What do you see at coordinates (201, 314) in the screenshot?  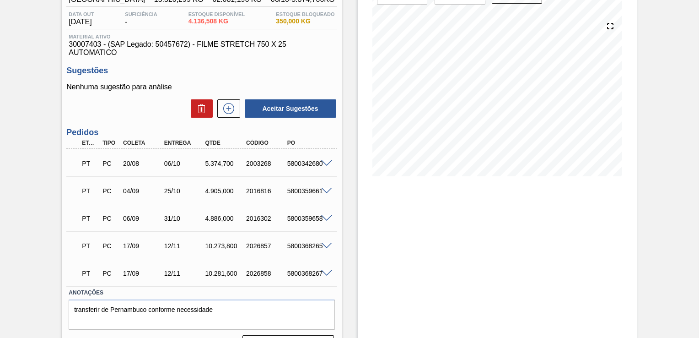 I see `textarea: transferir de Pernambuco conforme necessidade` at bounding box center [201, 314].